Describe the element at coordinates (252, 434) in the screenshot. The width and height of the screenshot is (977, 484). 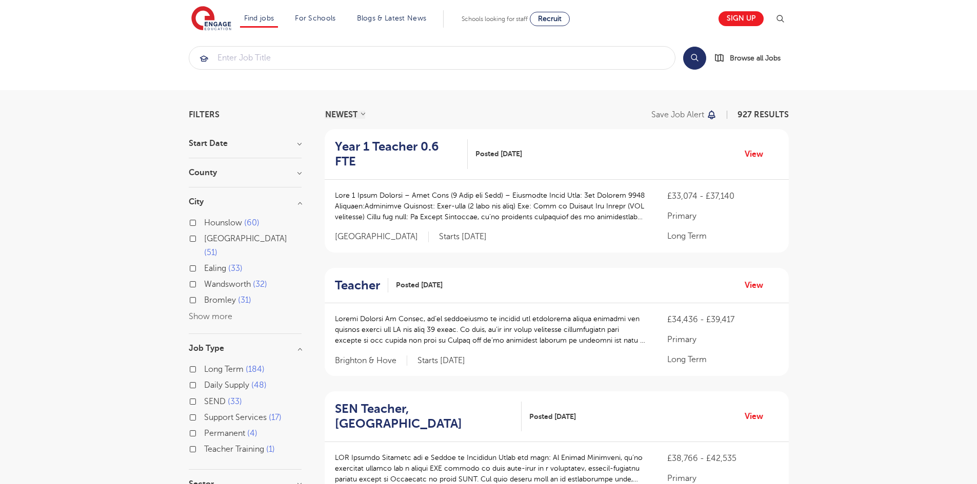
I see `span: 4` at that location.